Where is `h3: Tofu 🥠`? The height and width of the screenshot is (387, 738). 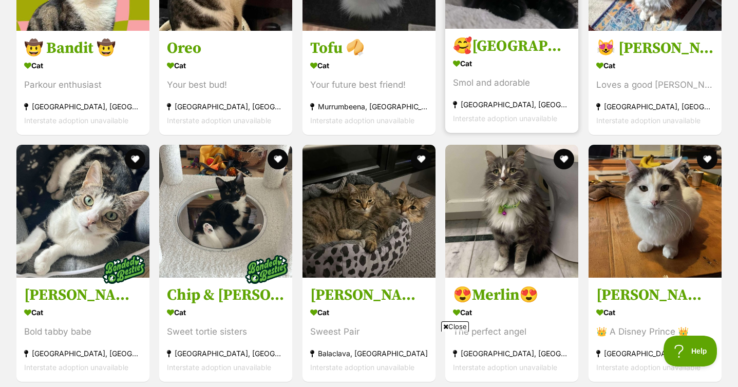
h3: Tofu 🥠 is located at coordinates (369, 48).